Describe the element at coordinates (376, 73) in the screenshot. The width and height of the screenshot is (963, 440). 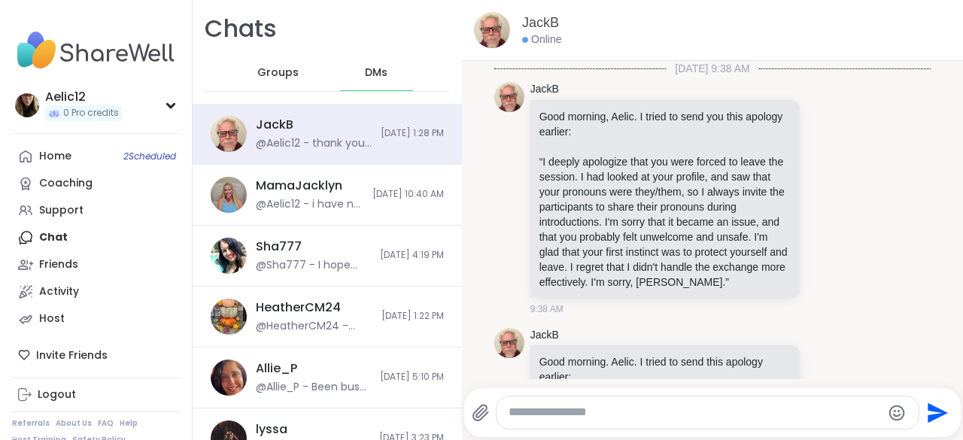
I see `span: DMs` at that location.